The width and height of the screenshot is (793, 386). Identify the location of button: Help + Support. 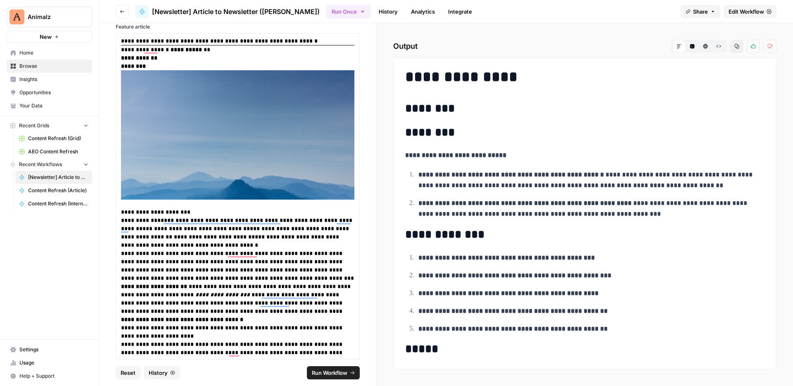
(49, 376).